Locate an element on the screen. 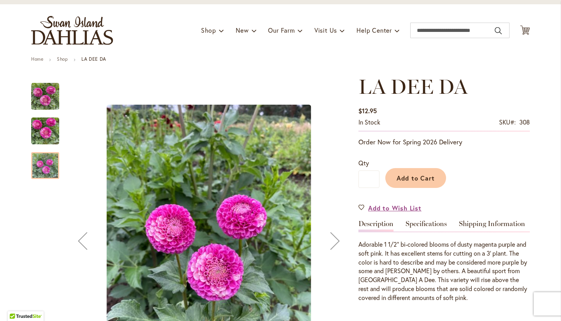  span: LA DEE DA is located at coordinates (413, 86).